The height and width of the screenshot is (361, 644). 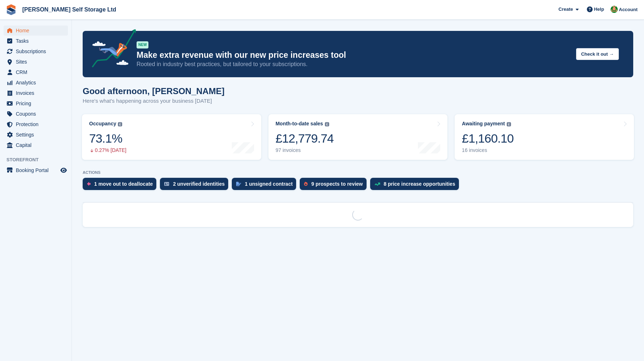 What do you see at coordinates (37, 41) in the screenshot?
I see `span: Tasks` at bounding box center [37, 41].